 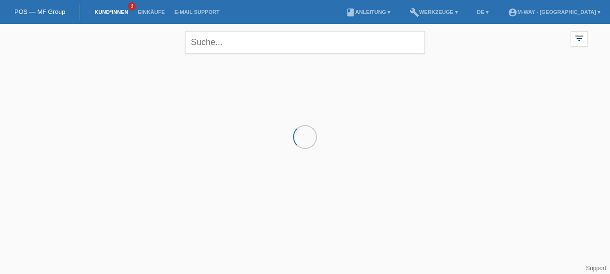 What do you see at coordinates (350, 12) in the screenshot?
I see `i: book` at bounding box center [350, 12].